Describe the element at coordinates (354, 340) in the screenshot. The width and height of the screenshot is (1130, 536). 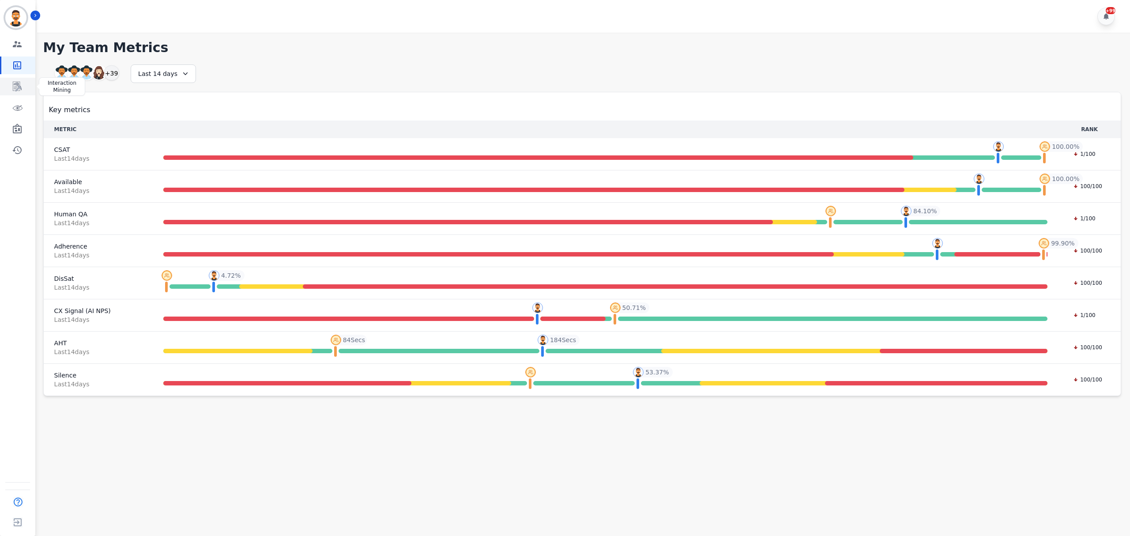
I see `span: 84 Secs` at that location.